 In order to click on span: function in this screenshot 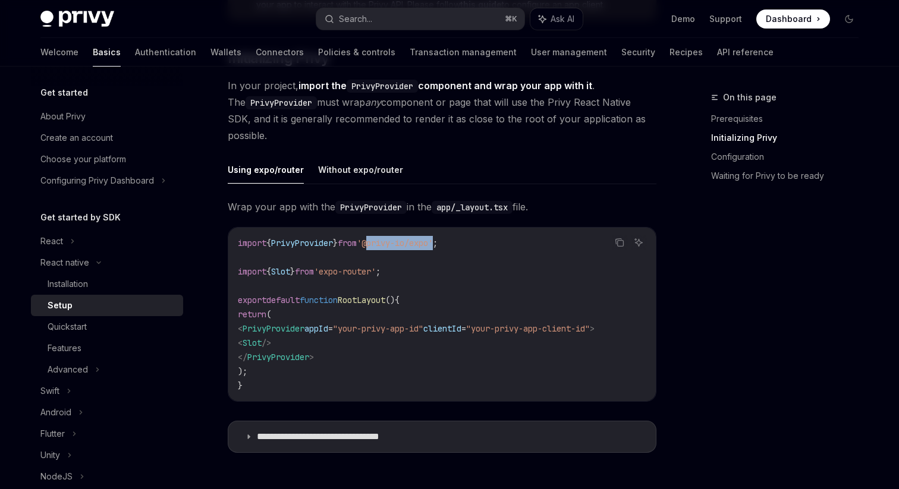, I will do `click(319, 300)`.